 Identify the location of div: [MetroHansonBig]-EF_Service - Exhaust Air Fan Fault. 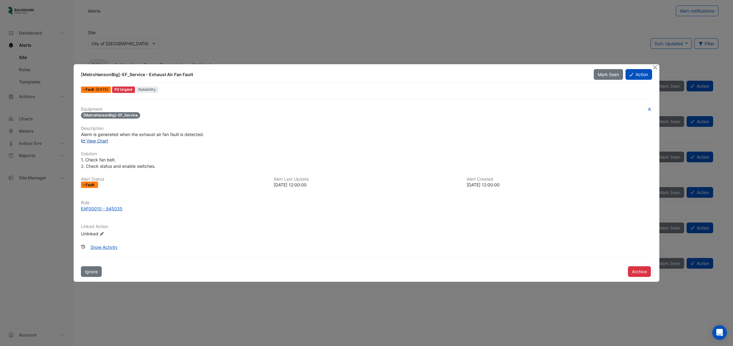
(333, 74).